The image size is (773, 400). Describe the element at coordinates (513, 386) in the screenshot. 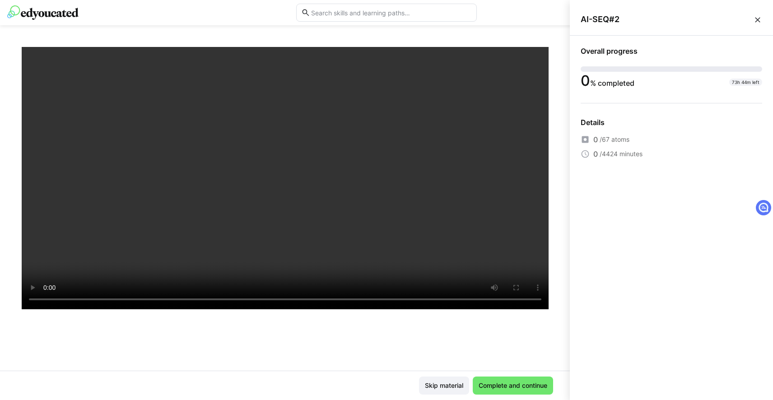

I see `button: Complete and continue` at that location.